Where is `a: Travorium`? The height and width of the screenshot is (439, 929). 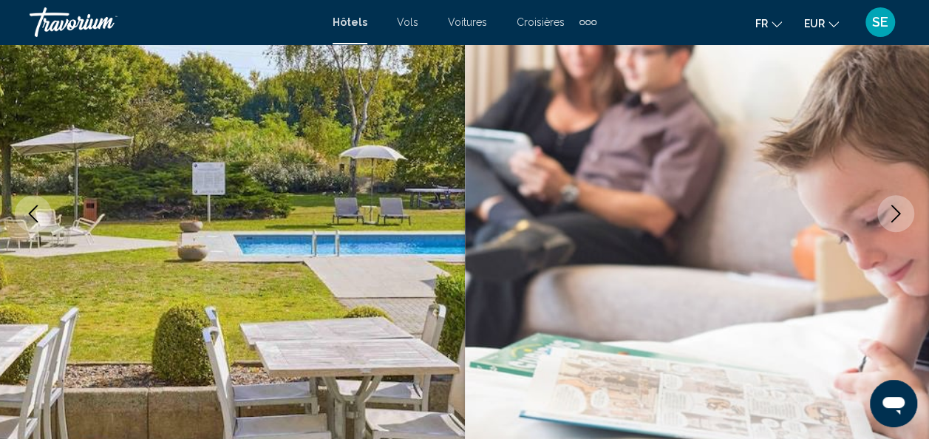
a: Travorium is located at coordinates (174, 22).